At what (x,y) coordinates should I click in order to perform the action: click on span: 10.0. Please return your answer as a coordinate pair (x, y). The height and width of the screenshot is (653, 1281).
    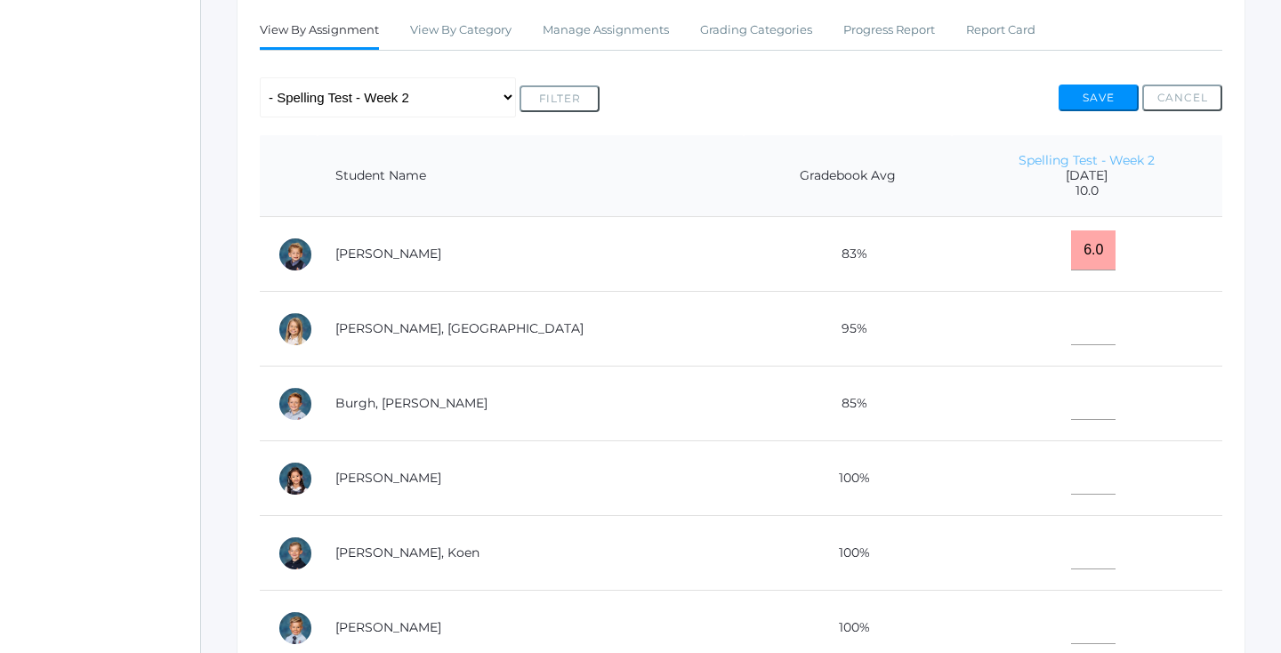
    Looking at the image, I should click on (1087, 190).